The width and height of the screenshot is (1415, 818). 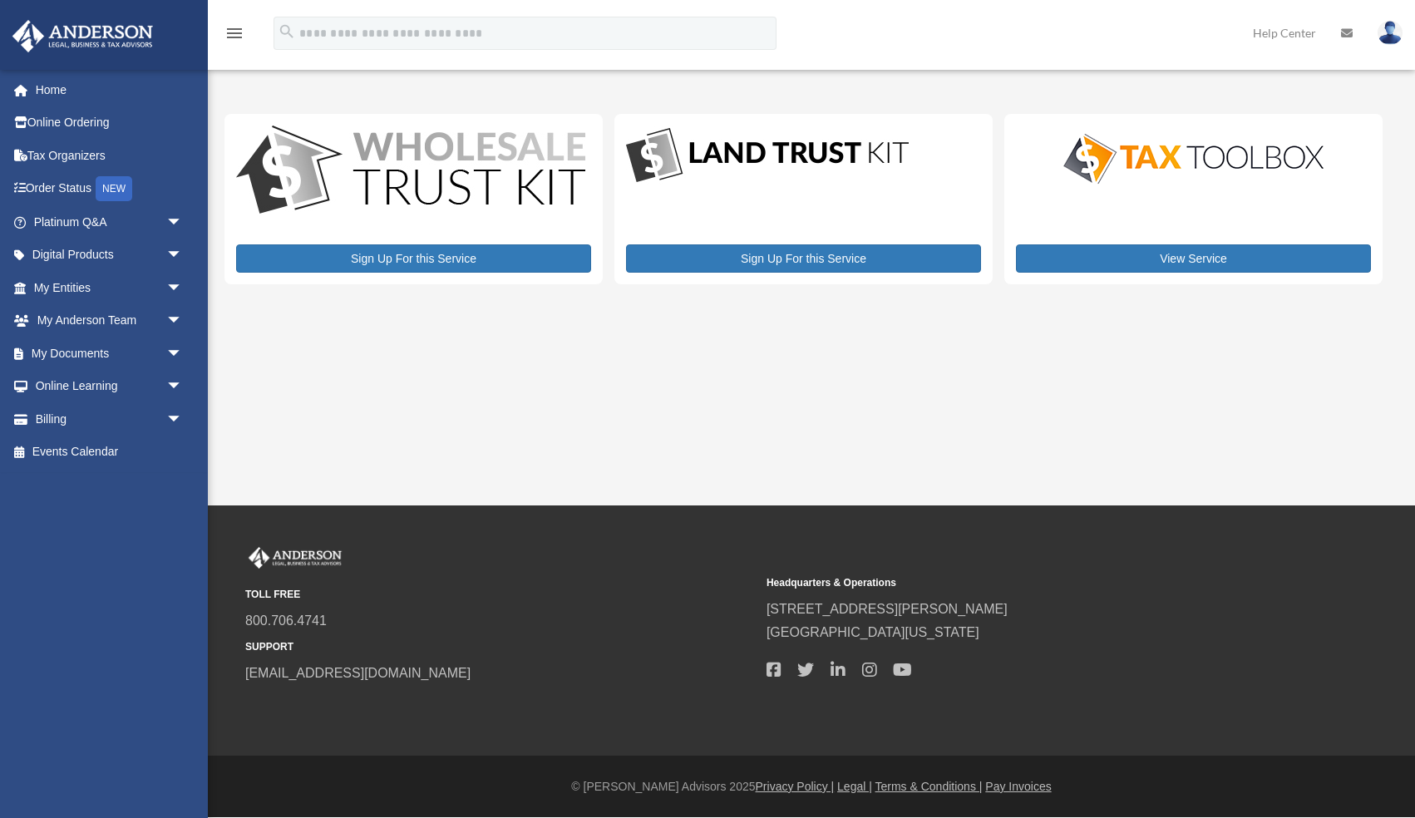 What do you see at coordinates (110, 419) in the screenshot?
I see `a: Billingarrow_drop_down` at bounding box center [110, 419].